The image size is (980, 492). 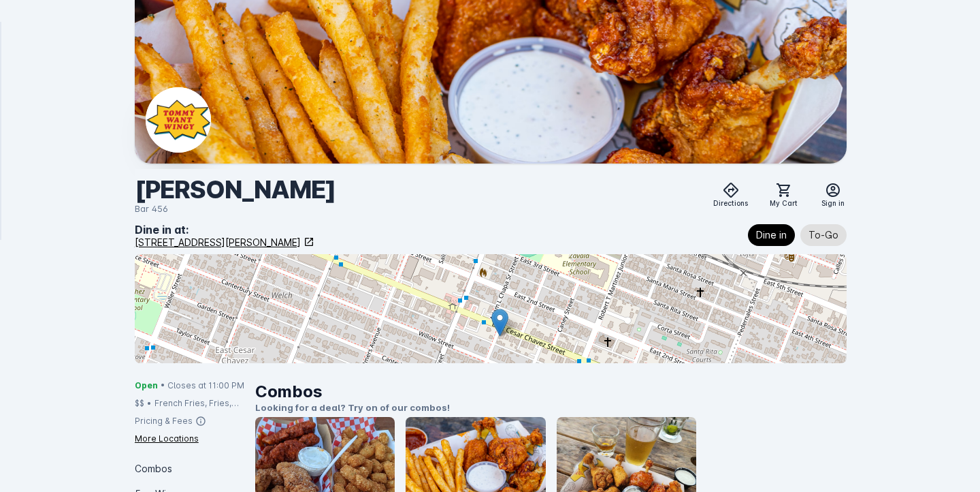 What do you see at coordinates (202, 385) in the screenshot?
I see `span: • Closes at 11:00 PM` at bounding box center [202, 385].